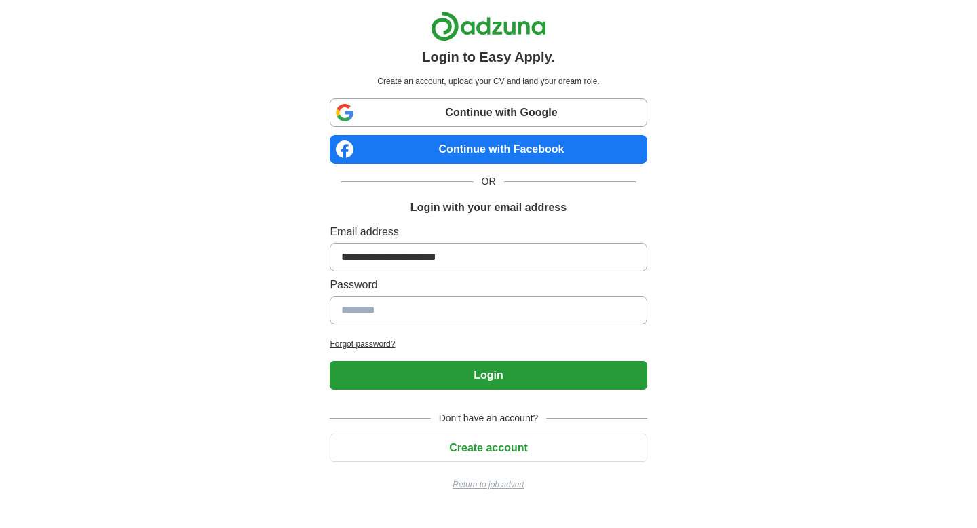  Describe the element at coordinates (488, 232) in the screenshot. I see `label: Email address` at that location.